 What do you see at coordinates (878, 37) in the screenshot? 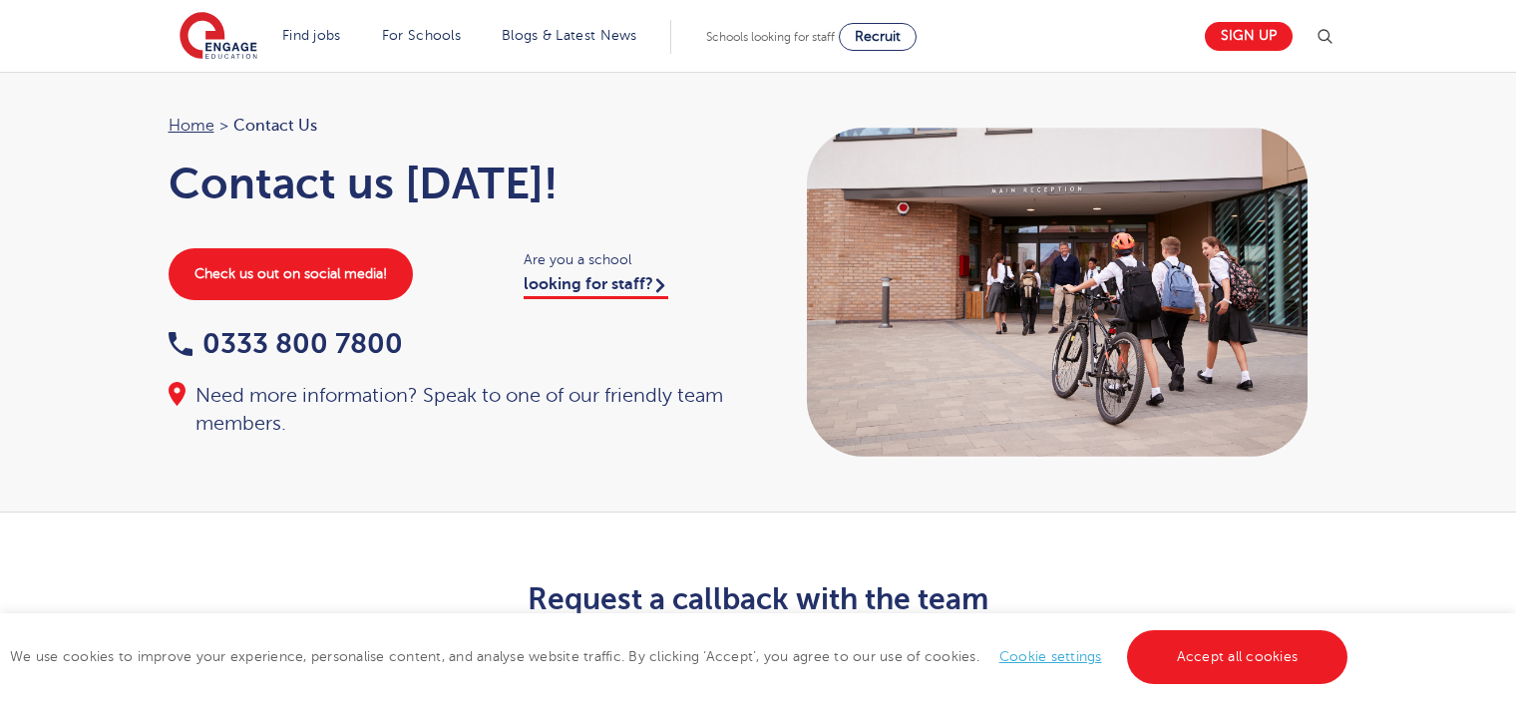
I see `a: Recruit` at bounding box center [878, 37].